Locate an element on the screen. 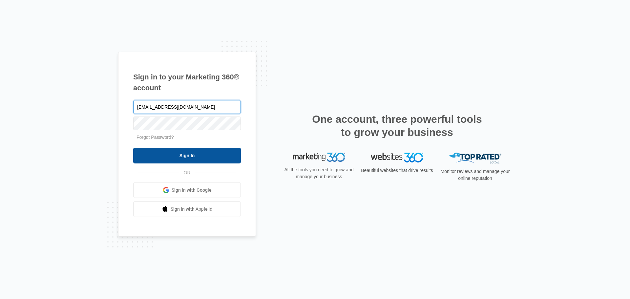 The width and height of the screenshot is (630, 299). span: Sign in with Google is located at coordinates (192, 190).